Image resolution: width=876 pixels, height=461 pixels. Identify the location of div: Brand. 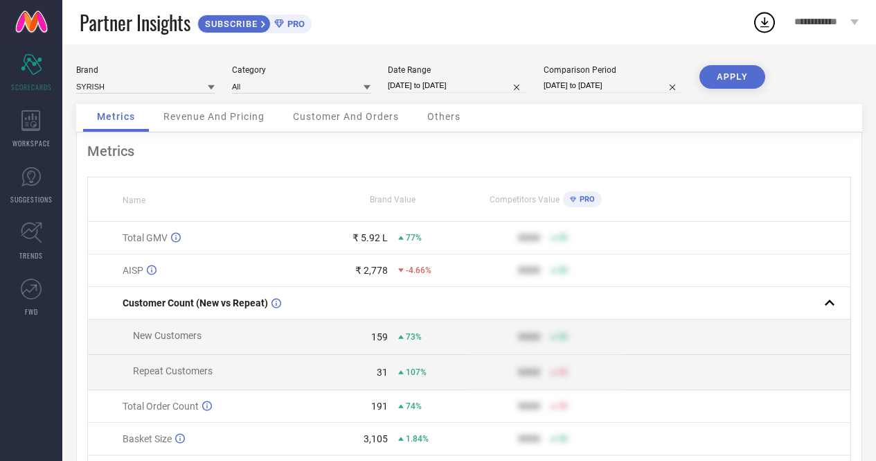
(145, 70).